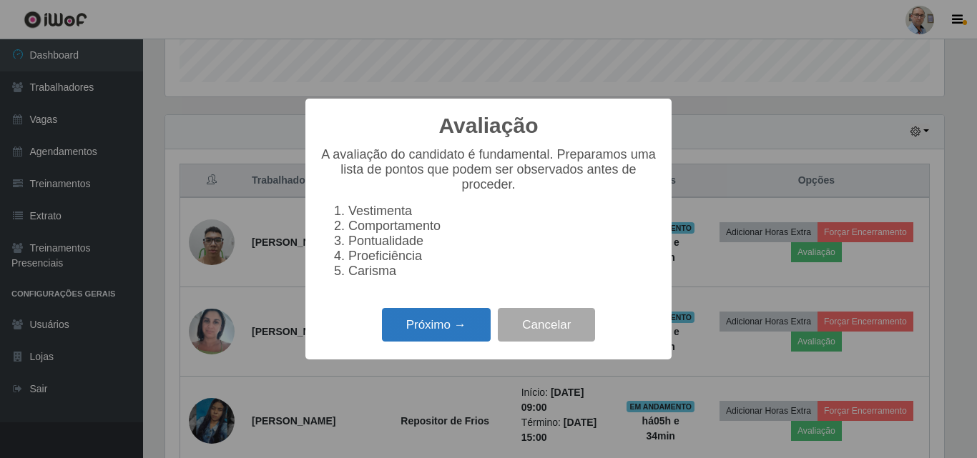  What do you see at coordinates (546, 325) in the screenshot?
I see `button: Cancelar` at bounding box center [546, 325].